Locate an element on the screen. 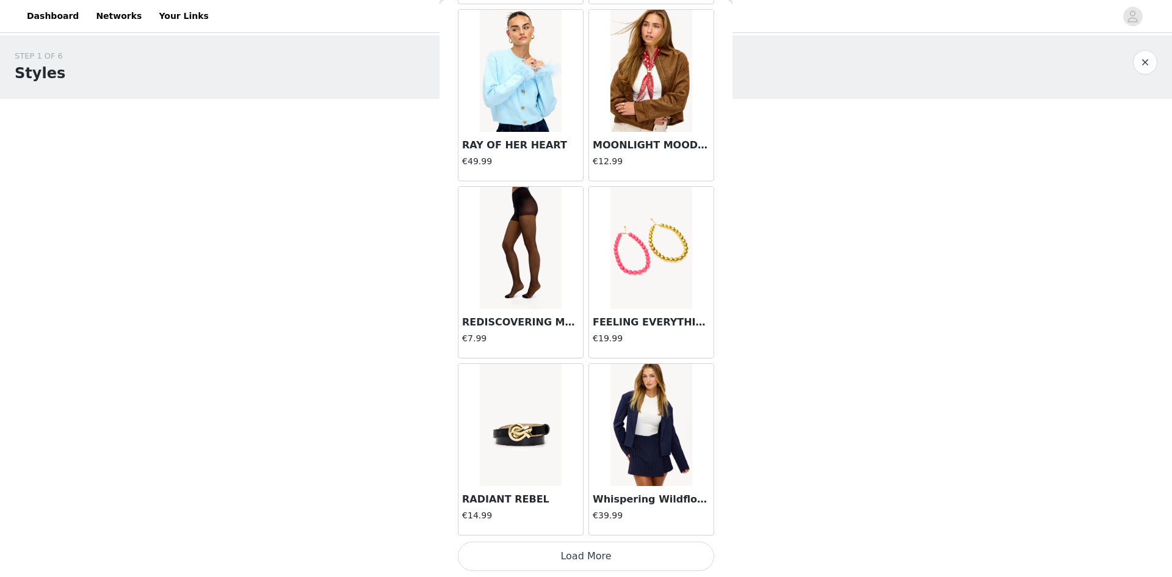 The image size is (1172, 577). button: Load More is located at coordinates (586, 556).